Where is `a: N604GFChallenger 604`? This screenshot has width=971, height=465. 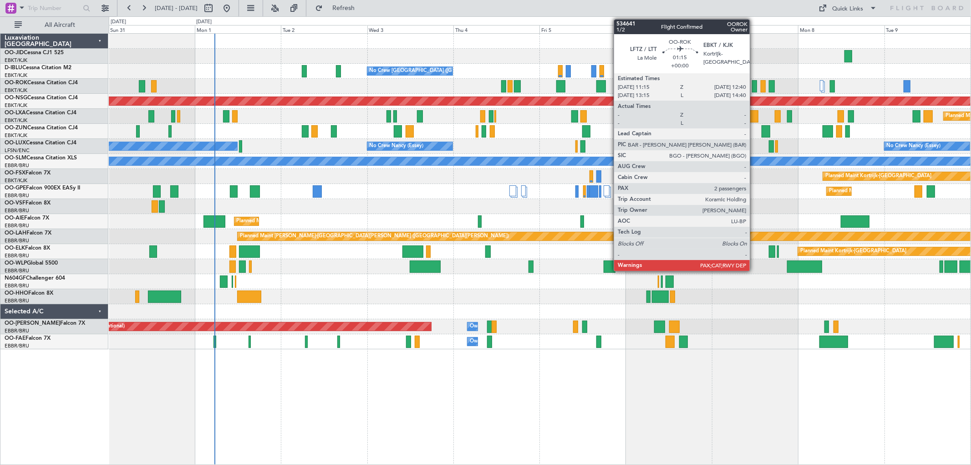
a: N604GFChallenger 604 is located at coordinates (35, 278).